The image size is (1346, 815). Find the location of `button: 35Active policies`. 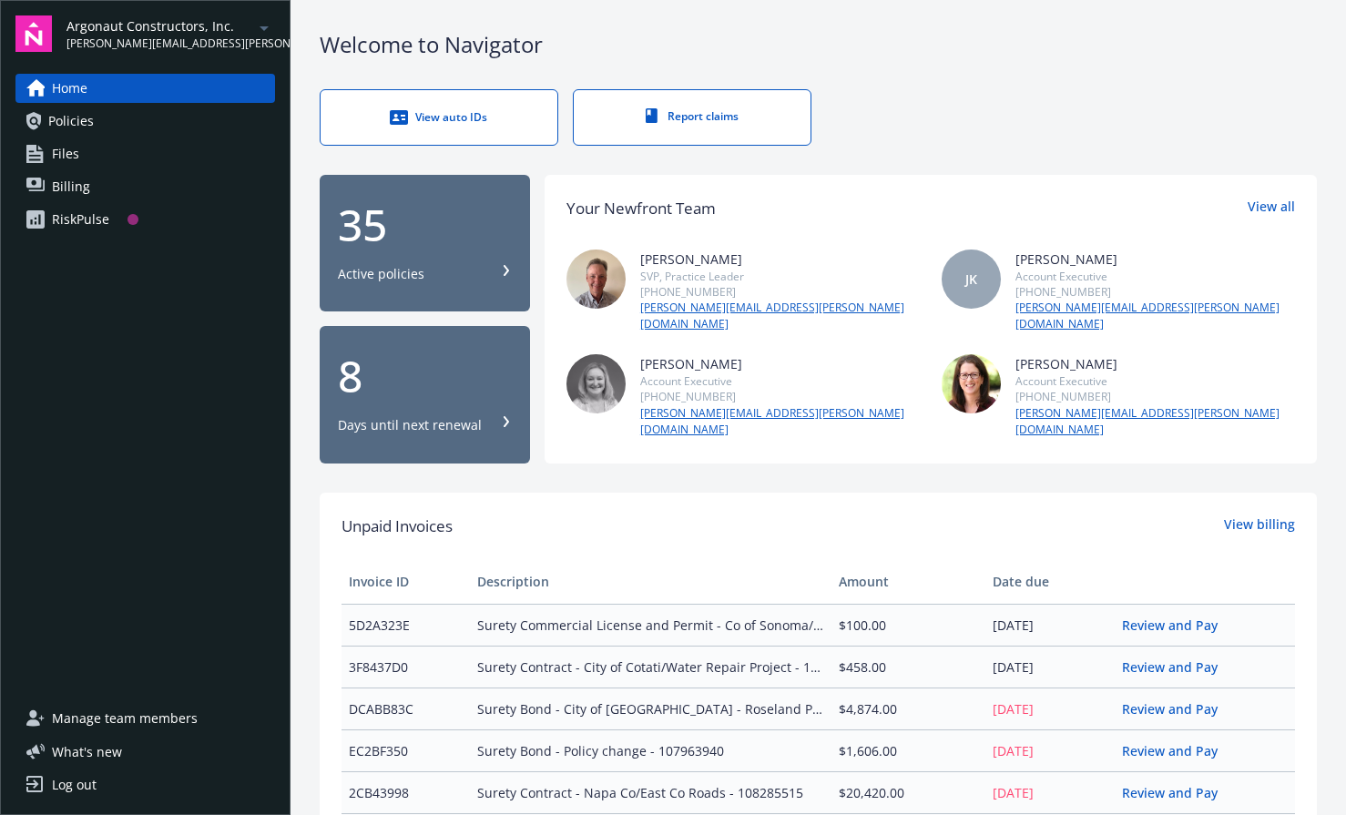

button: 35Active policies is located at coordinates (424, 243).